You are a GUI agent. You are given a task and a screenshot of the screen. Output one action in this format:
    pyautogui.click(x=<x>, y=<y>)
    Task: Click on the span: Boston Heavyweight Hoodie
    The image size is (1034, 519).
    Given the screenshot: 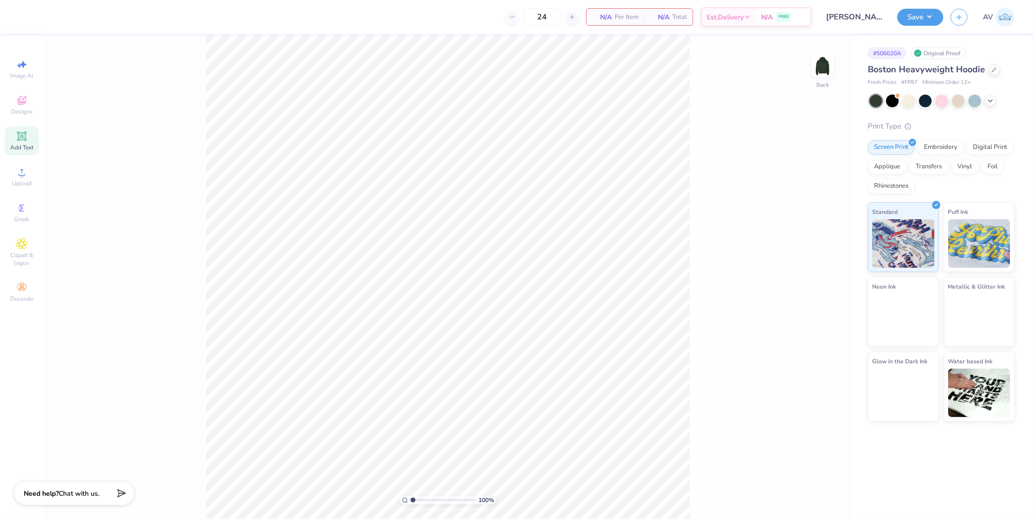 What is the action you would take?
    pyautogui.click(x=927, y=69)
    